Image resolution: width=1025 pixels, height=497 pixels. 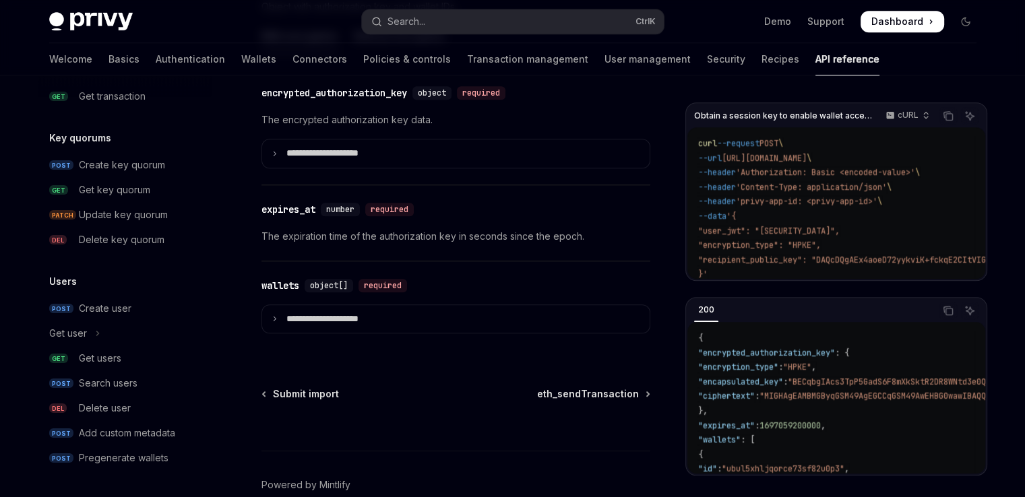 What do you see at coordinates (593, 394) in the screenshot?
I see `a: eth_sendTransaction` at bounding box center [593, 394].